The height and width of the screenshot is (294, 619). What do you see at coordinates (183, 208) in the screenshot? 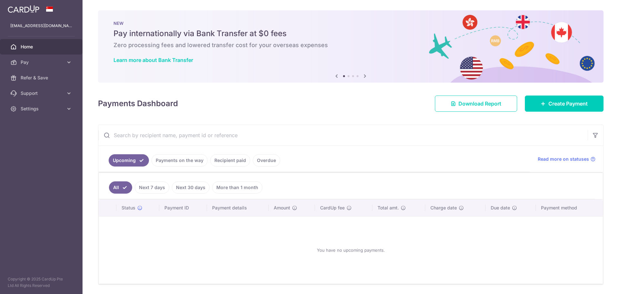
I see `th: Payment ID` at bounding box center [183, 208].